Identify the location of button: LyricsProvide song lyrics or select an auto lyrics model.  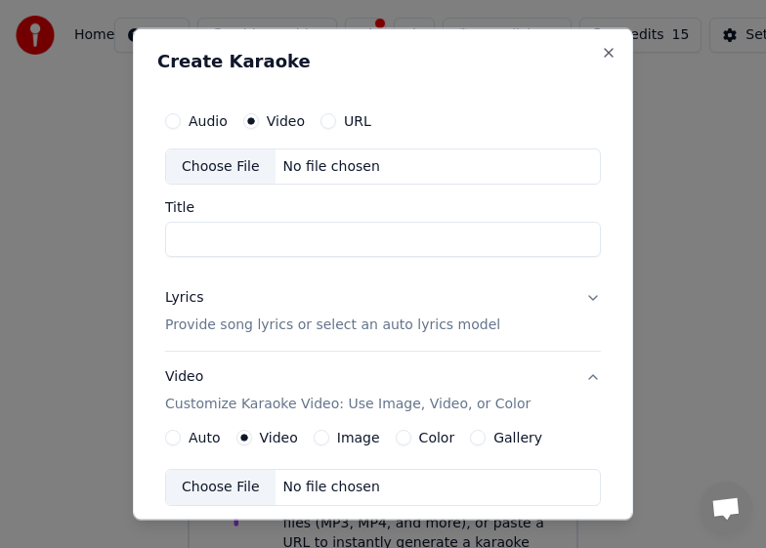
(383, 312).